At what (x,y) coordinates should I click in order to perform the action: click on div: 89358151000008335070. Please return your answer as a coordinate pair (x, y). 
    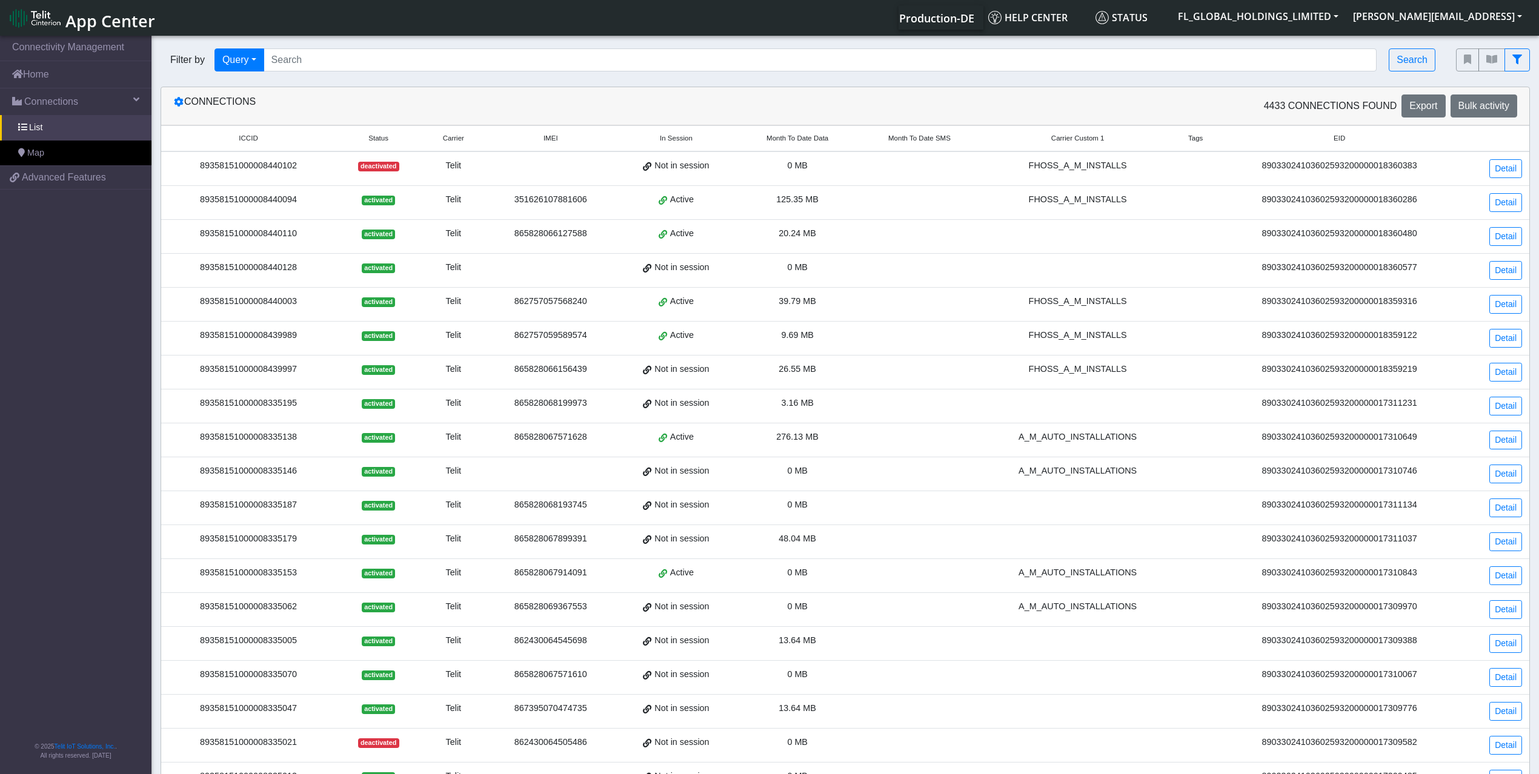
    Looking at the image, I should click on (248, 675).